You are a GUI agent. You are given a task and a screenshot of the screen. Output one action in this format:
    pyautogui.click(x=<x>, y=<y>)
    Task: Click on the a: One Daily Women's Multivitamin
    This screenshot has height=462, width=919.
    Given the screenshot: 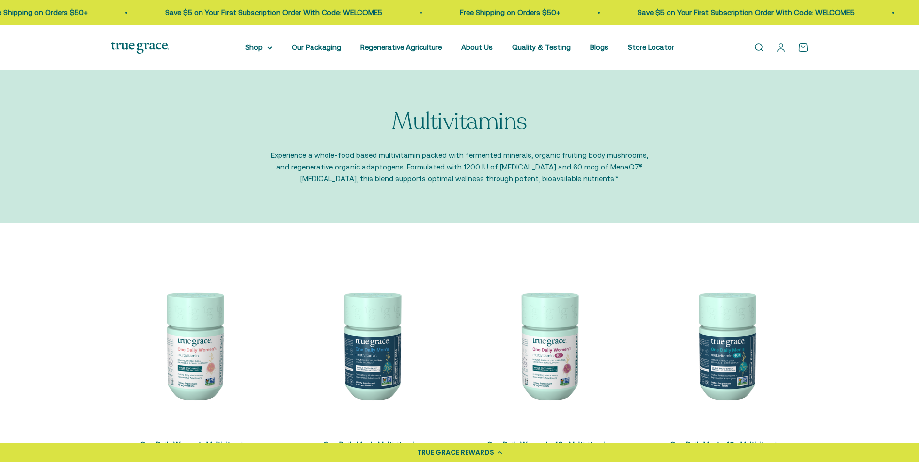 What is the action you would take?
    pyautogui.click(x=193, y=444)
    